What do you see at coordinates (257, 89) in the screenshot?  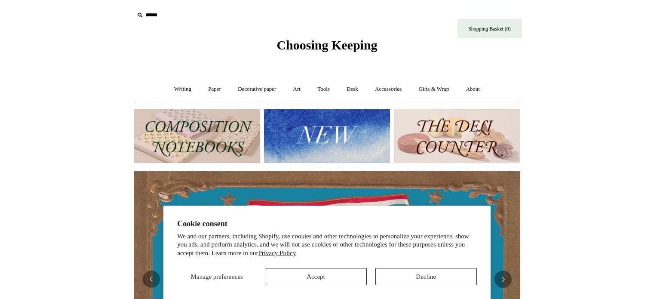 I see `a: Decorative paper` at bounding box center [257, 89].